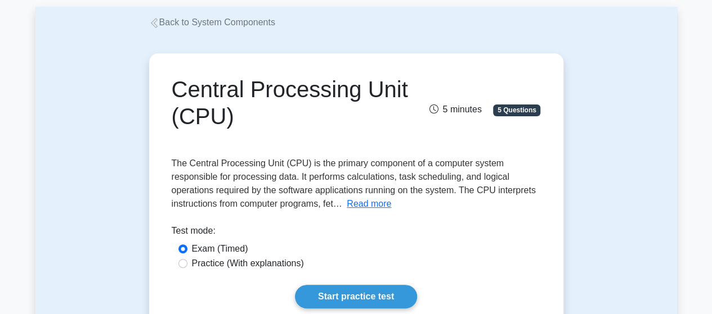  What do you see at coordinates (356, 233) in the screenshot?
I see `div: Test mode:` at bounding box center [356, 233].